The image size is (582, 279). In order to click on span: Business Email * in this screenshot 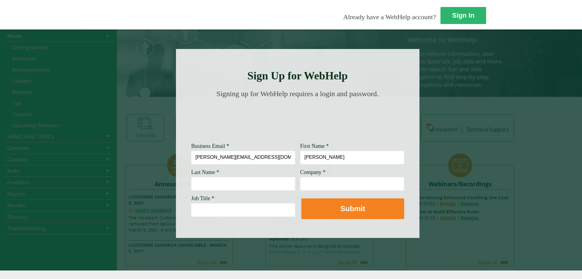, I will do `click(210, 146)`.